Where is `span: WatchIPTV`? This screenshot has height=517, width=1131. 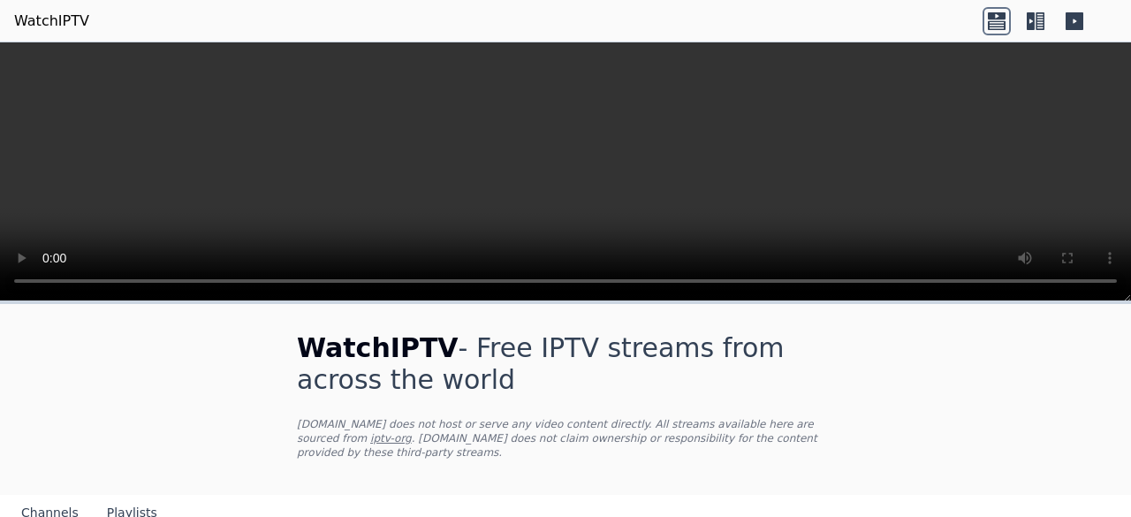 span: WatchIPTV is located at coordinates (377, 347).